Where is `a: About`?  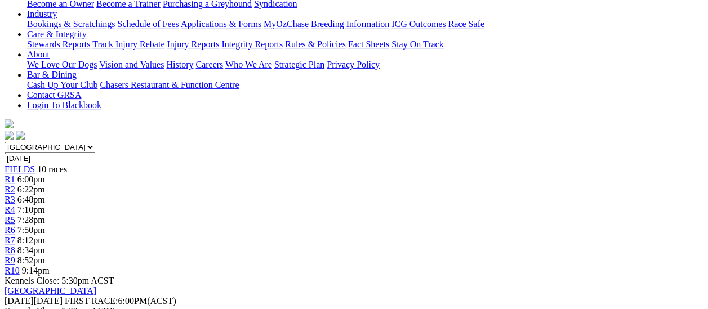 a: About is located at coordinates (38, 54).